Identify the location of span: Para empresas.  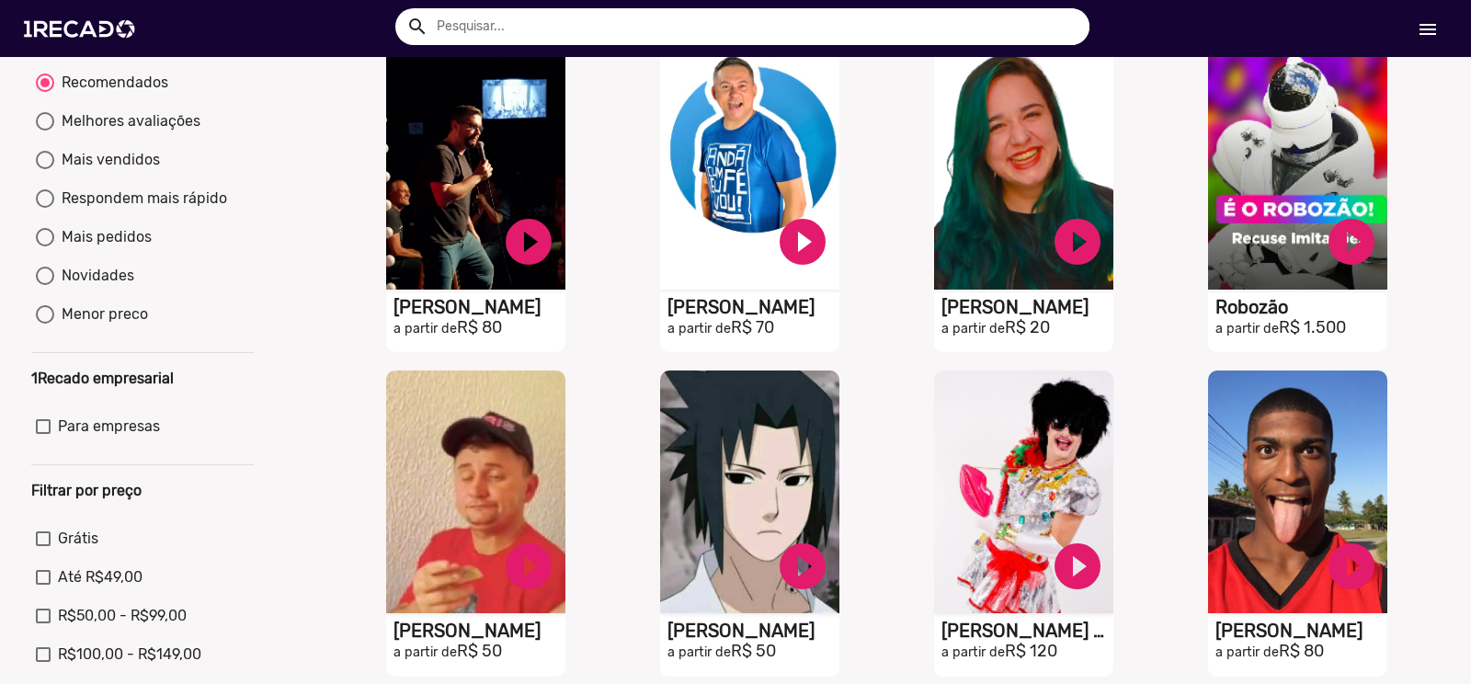
(108, 427).